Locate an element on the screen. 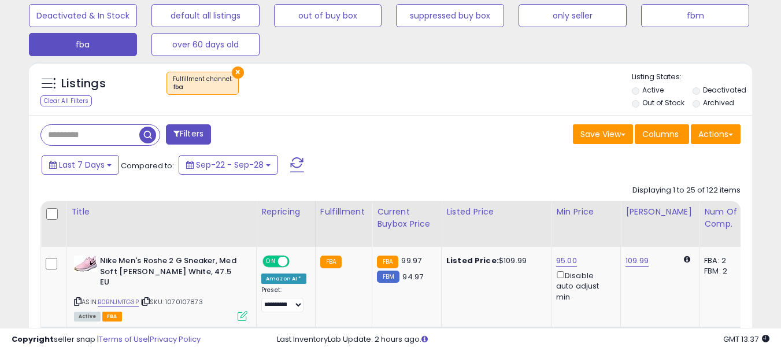  button: Filters is located at coordinates (188, 134).